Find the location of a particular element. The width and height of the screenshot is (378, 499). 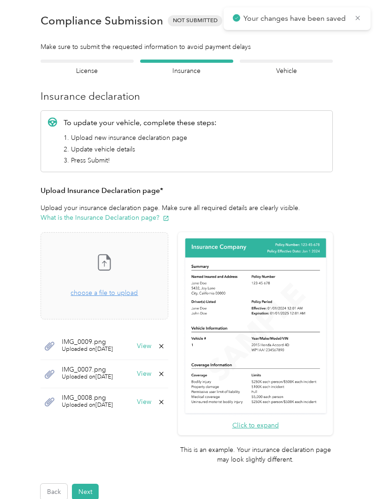

button: Click to expand is located at coordinates (255, 425).